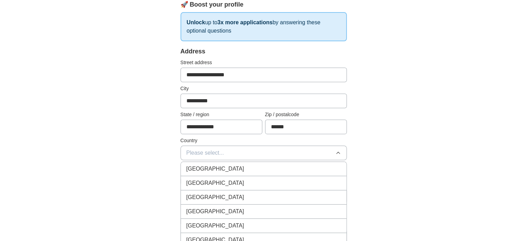 The image size is (527, 241). Describe the element at coordinates (264, 62) in the screenshot. I see `label: Street address` at that location.